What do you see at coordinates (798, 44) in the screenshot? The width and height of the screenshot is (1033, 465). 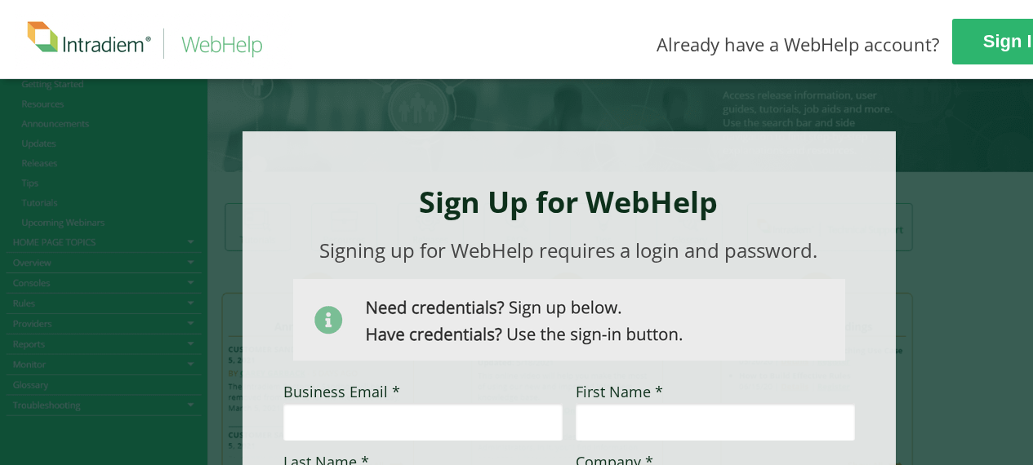 I see `span: Already have a WebHelp account?` at bounding box center [798, 44].